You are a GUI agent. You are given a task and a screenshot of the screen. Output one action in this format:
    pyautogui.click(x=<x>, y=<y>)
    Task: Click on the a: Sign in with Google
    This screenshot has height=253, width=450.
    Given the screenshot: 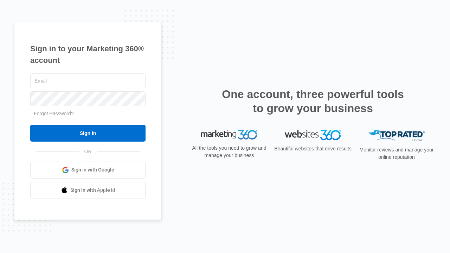 What is the action you would take?
    pyautogui.click(x=88, y=170)
    